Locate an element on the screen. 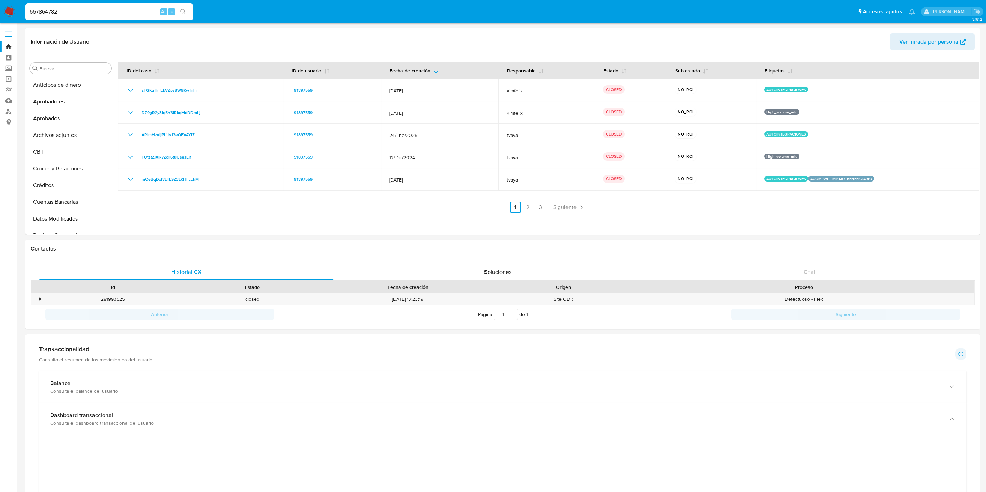 The image size is (986, 492). h1: Información de Usuario is located at coordinates (60, 42).